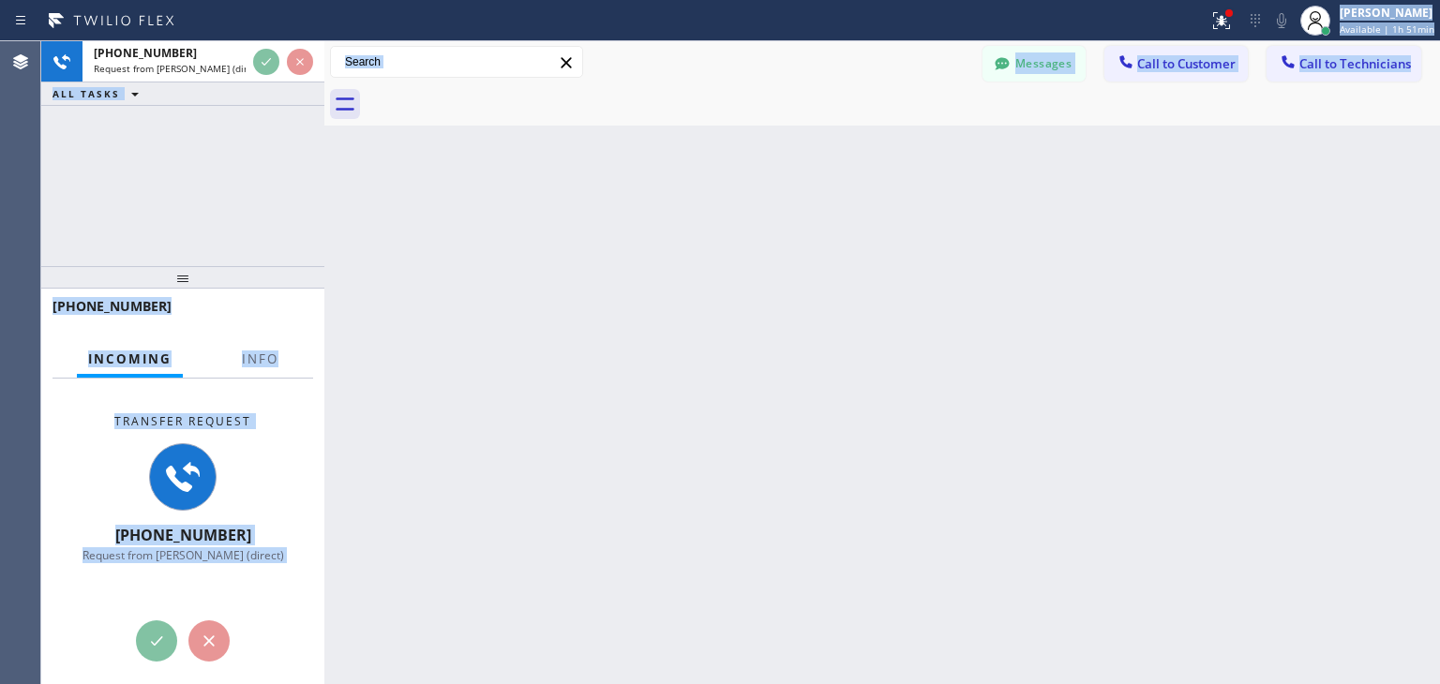 The image size is (1440, 684). Describe the element at coordinates (99, 94) in the screenshot. I see `button: ALL TASKS` at that location.